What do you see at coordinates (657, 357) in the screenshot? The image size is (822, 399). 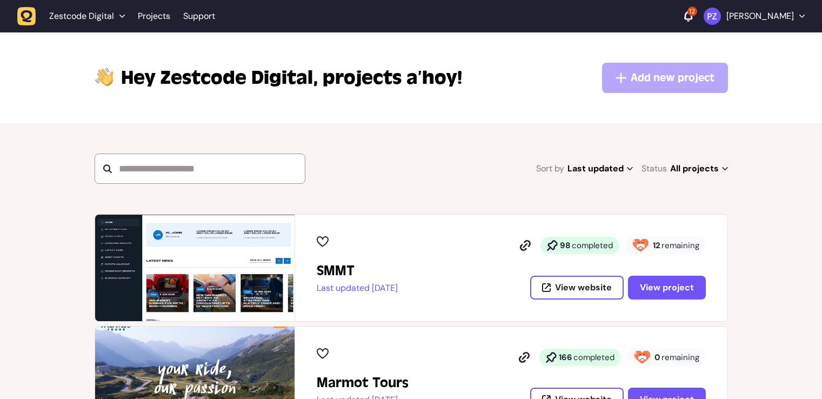 I see `strong: 0` at bounding box center [657, 357].